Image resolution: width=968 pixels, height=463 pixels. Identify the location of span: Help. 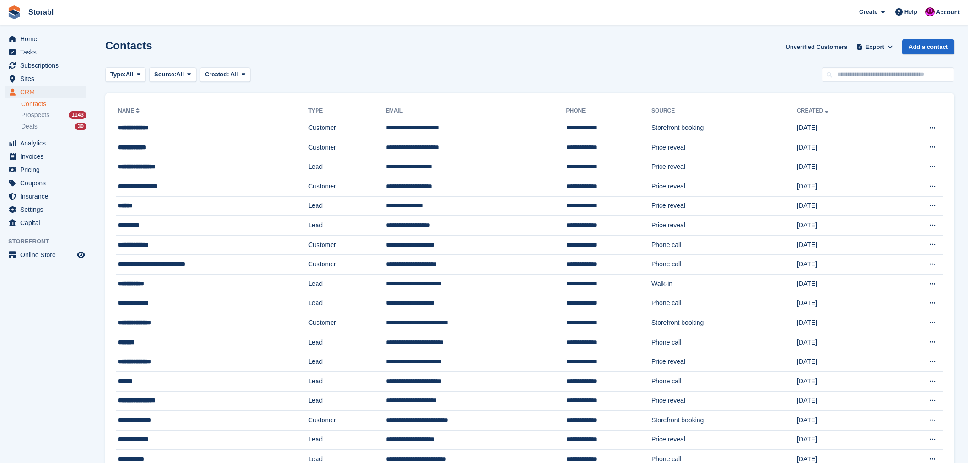
(911, 12).